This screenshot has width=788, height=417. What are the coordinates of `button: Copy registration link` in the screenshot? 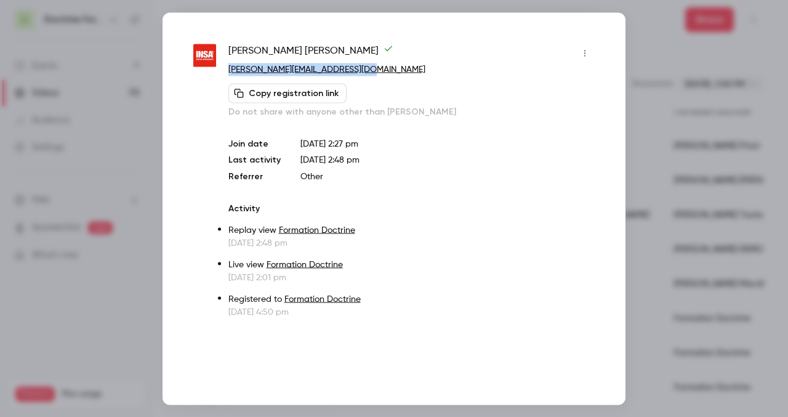 It's located at (287, 93).